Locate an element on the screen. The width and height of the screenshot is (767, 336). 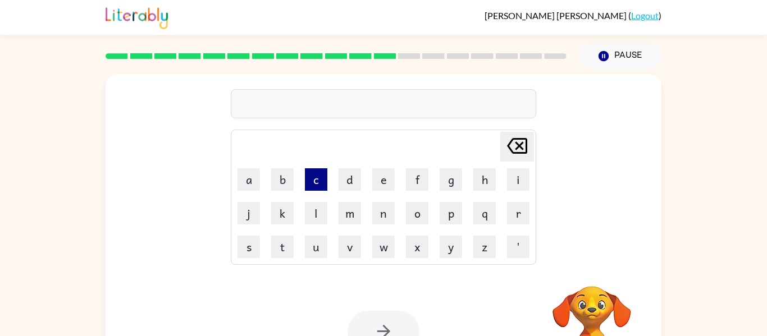
button: k is located at coordinates (282, 213).